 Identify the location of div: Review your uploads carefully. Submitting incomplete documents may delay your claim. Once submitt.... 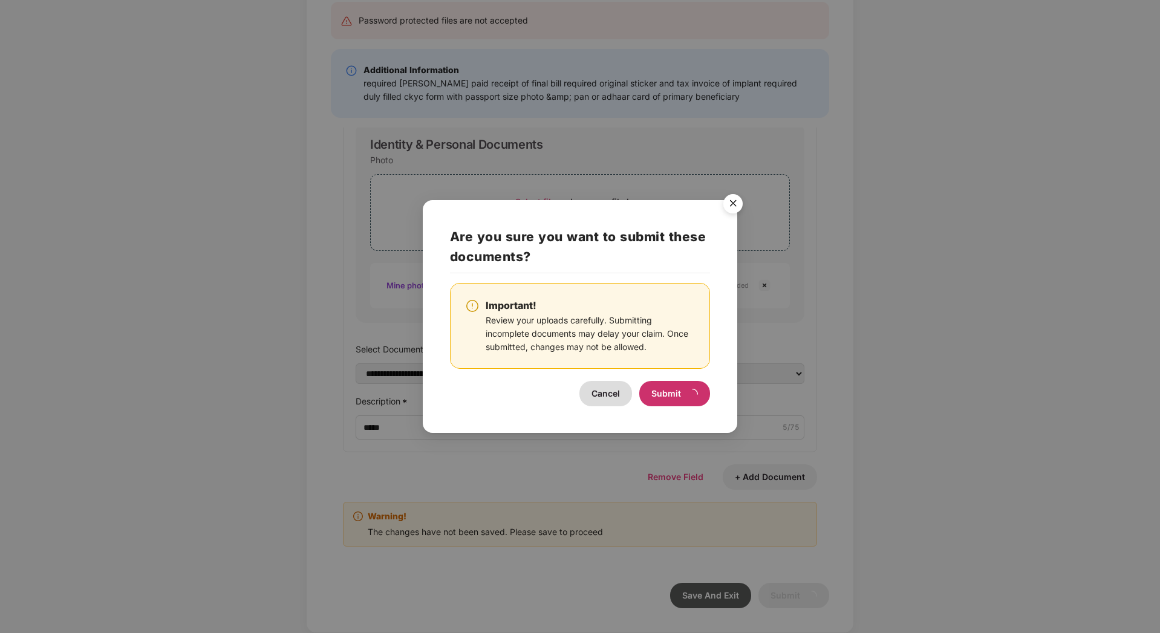
(590, 334).